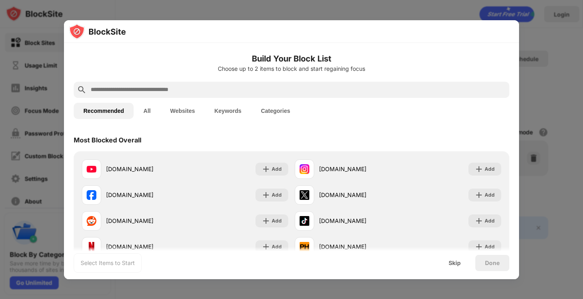 This screenshot has width=583, height=299. Describe the element at coordinates (275, 111) in the screenshot. I see `button: Categories` at that location.